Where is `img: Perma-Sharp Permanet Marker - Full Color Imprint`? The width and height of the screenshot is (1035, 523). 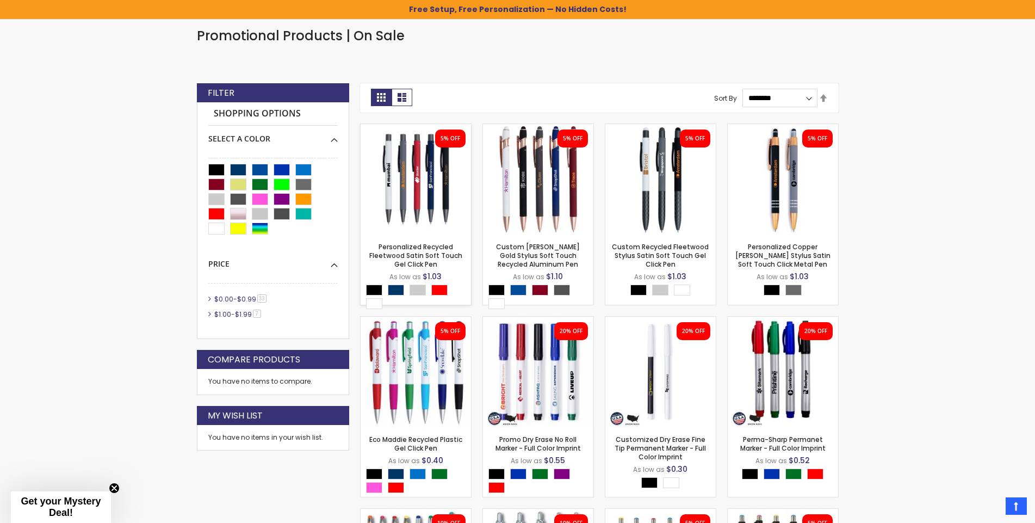 img: Perma-Sharp Permanet Marker - Full Color Imprint is located at coordinates (783, 372).